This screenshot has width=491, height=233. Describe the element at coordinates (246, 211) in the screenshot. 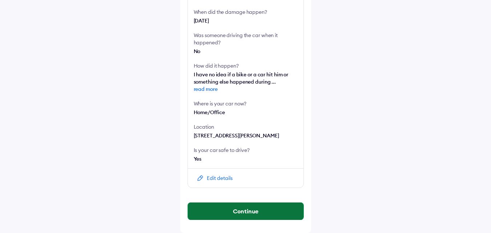

I see `button: Continue` at that location.